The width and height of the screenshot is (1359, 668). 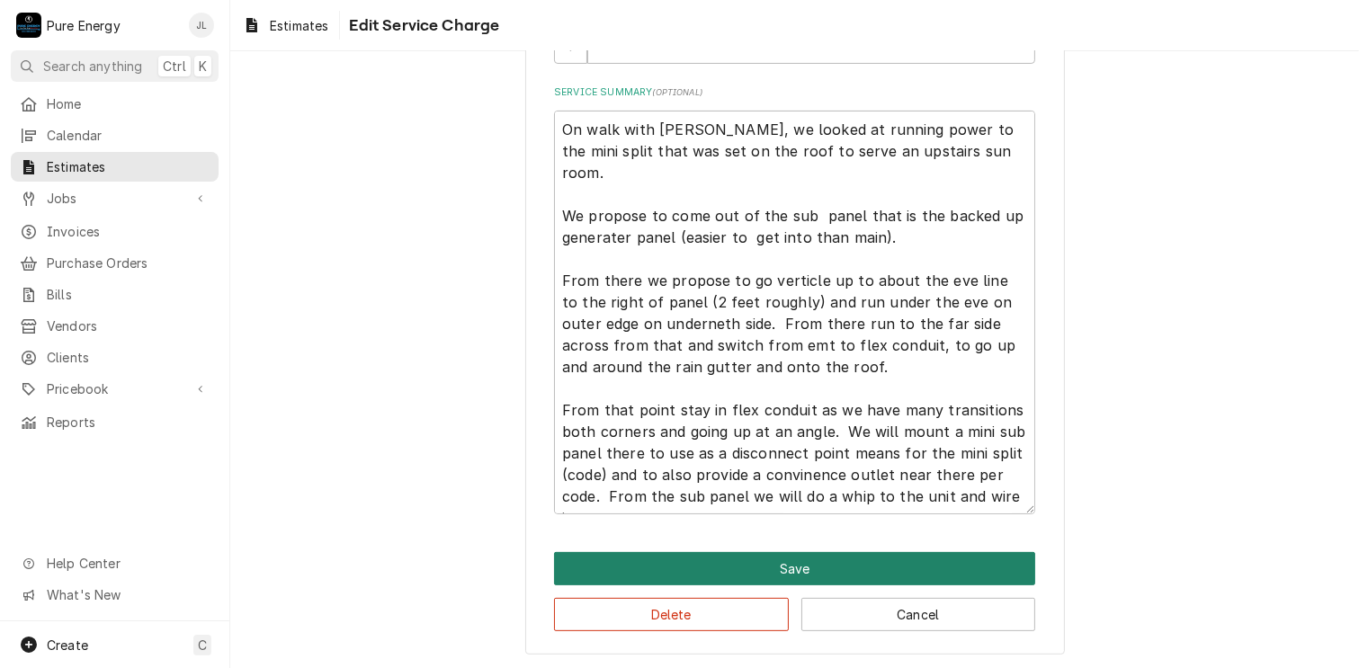 I want to click on button: Cancel, so click(x=918, y=614).